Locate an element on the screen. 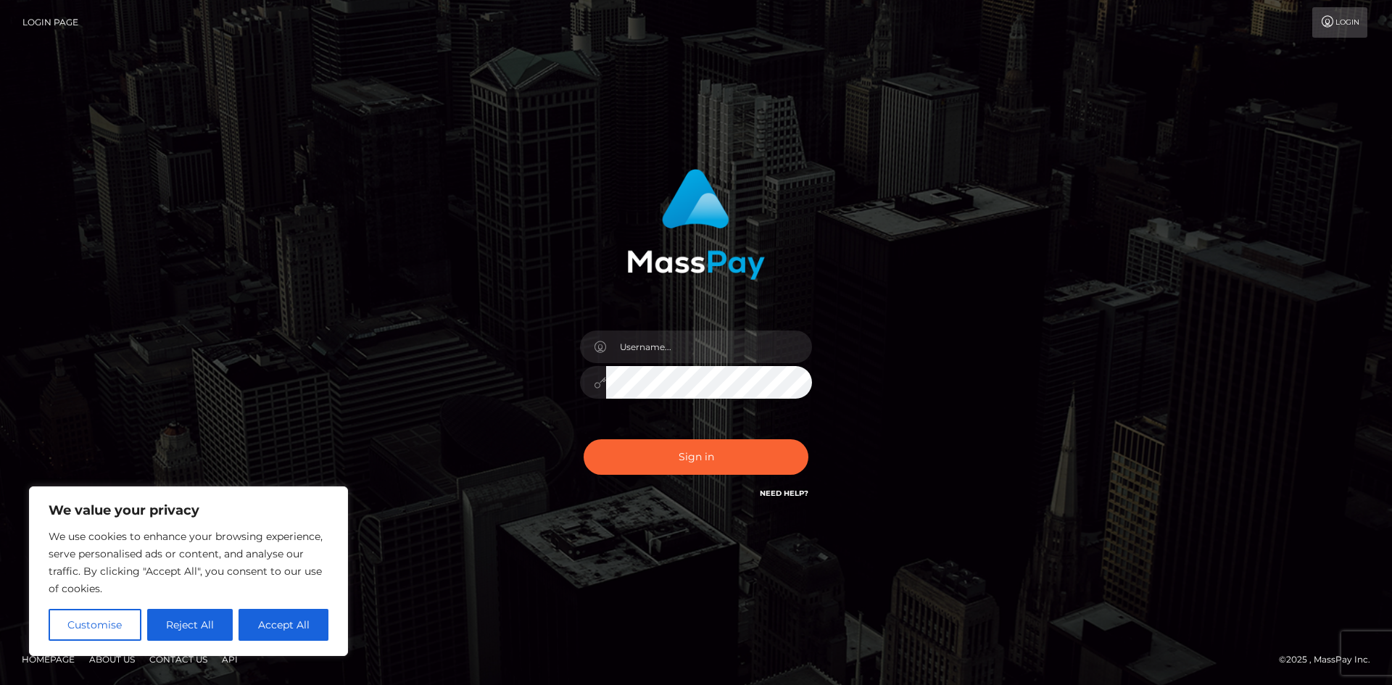 The width and height of the screenshot is (1392, 685). button: Customise is located at coordinates (95, 625).